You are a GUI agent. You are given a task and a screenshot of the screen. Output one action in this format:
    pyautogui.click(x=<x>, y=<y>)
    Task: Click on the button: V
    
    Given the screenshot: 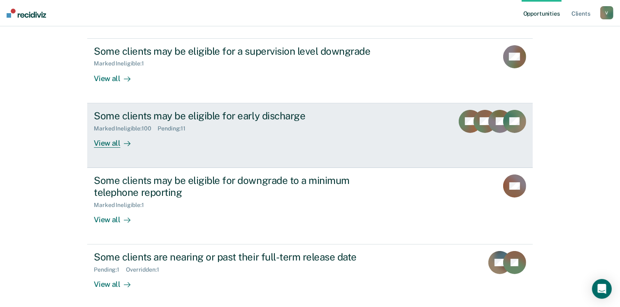 What is the action you would take?
    pyautogui.click(x=607, y=13)
    